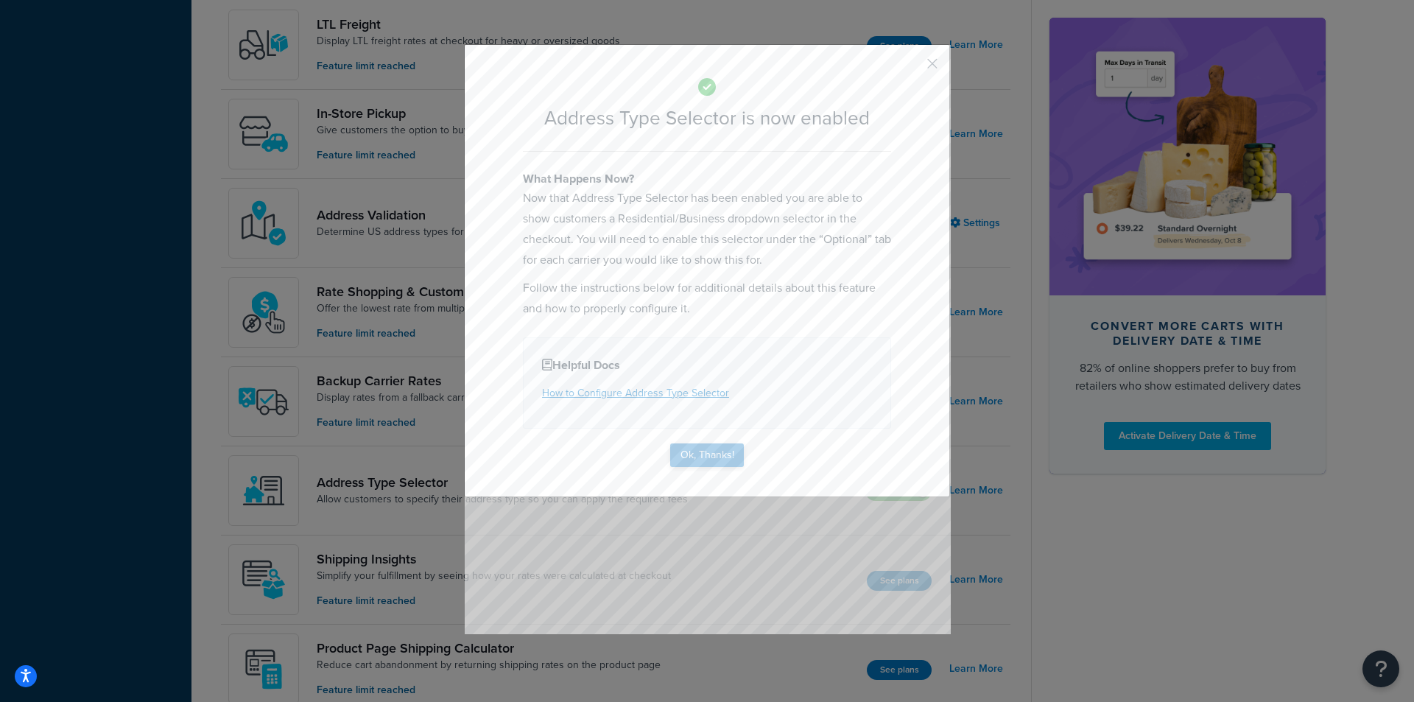  I want to click on h2: Address Type Selector is now enabled, so click(707, 118).